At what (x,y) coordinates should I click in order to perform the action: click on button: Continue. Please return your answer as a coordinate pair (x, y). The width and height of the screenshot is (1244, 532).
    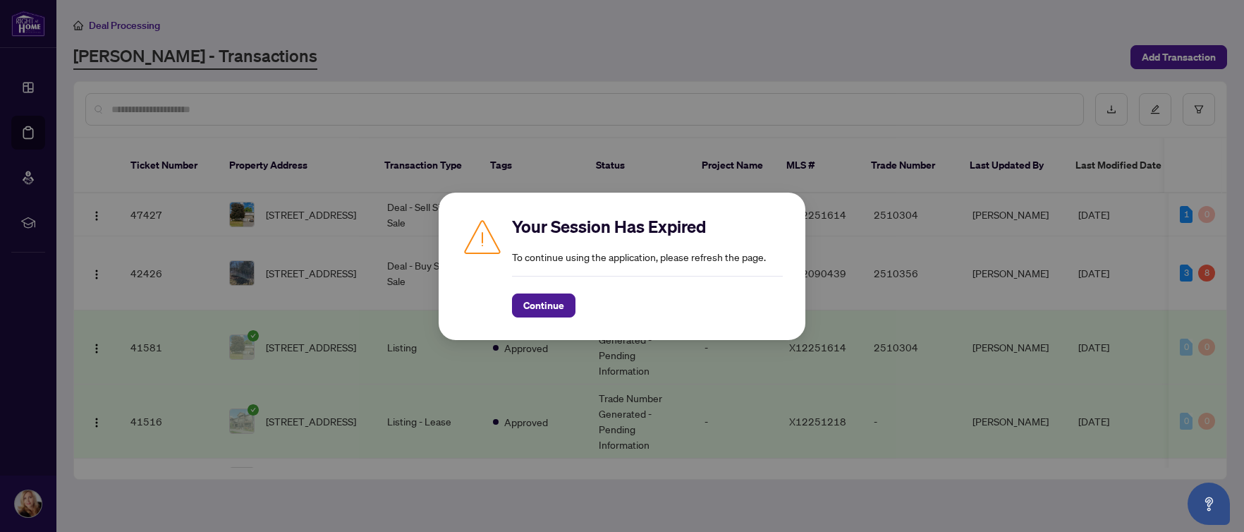
    Looking at the image, I should click on (544, 305).